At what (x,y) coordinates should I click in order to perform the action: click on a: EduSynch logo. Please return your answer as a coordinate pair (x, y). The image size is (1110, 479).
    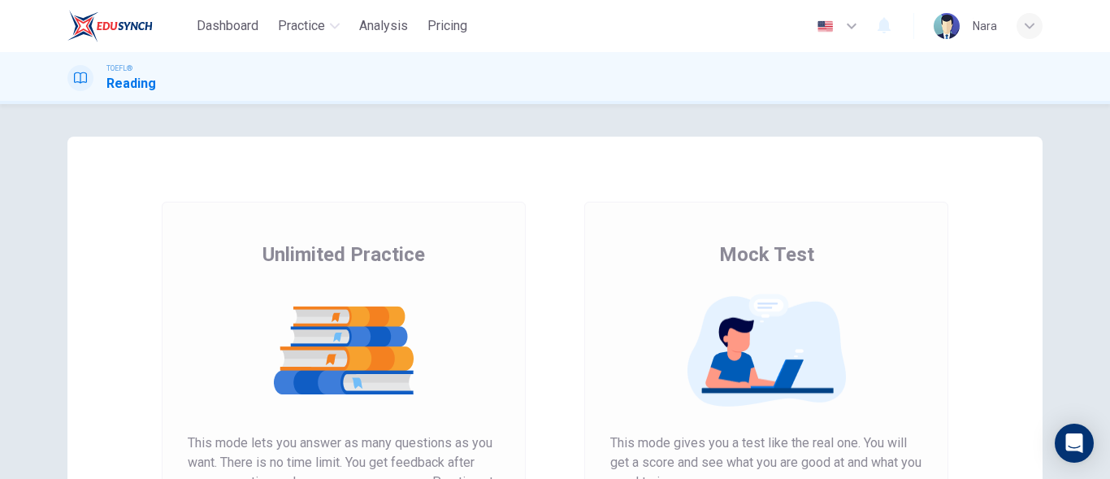
    Looking at the image, I should click on (128, 26).